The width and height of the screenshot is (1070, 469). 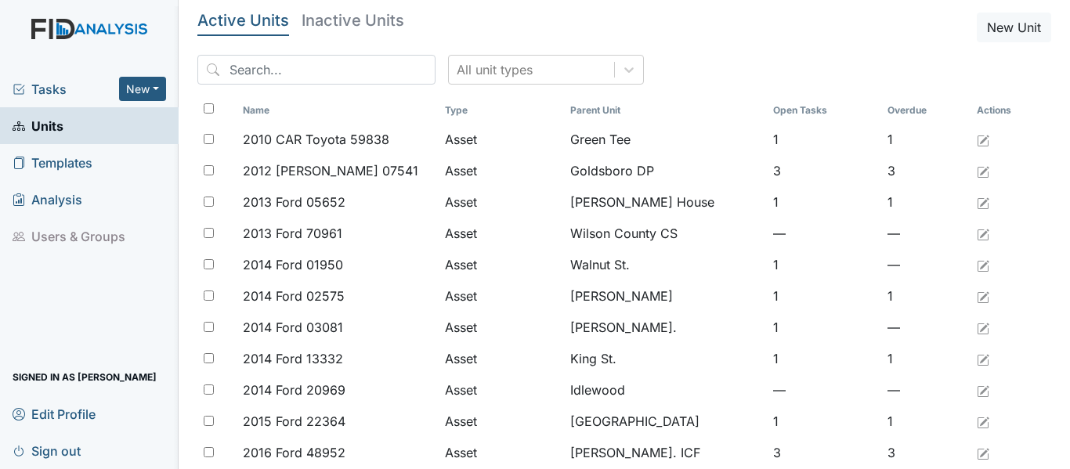 I want to click on span: 2014 Ford 02575, so click(x=294, y=296).